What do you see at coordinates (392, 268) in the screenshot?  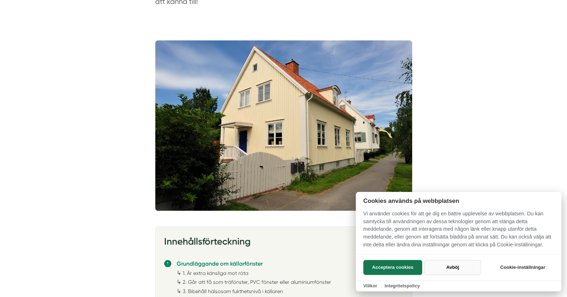 I see `button: Acceptera cookies` at bounding box center [392, 268].